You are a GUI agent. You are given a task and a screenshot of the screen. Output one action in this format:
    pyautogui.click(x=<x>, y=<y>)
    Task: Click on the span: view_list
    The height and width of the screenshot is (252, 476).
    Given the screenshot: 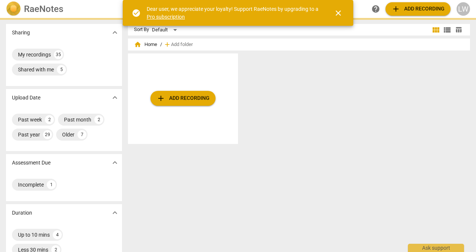 What is the action you would take?
    pyautogui.click(x=447, y=30)
    